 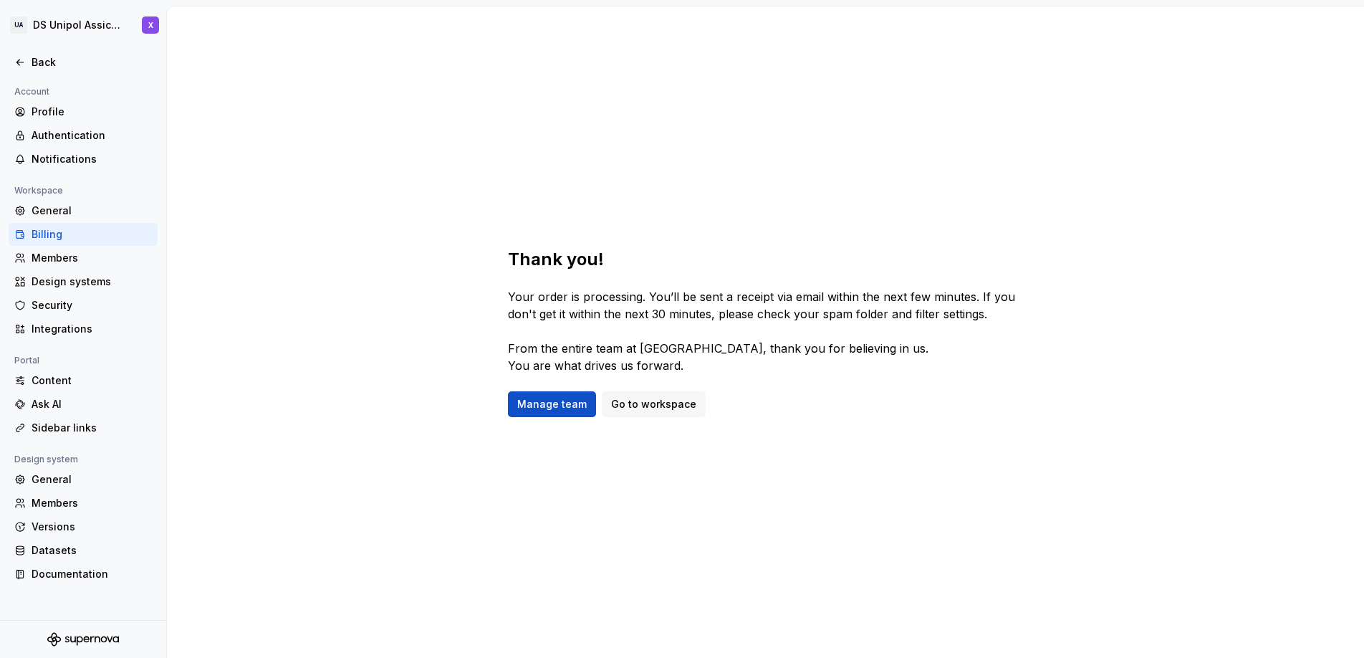 I want to click on button: UADS Unipol AssicurazioniX, so click(x=83, y=25).